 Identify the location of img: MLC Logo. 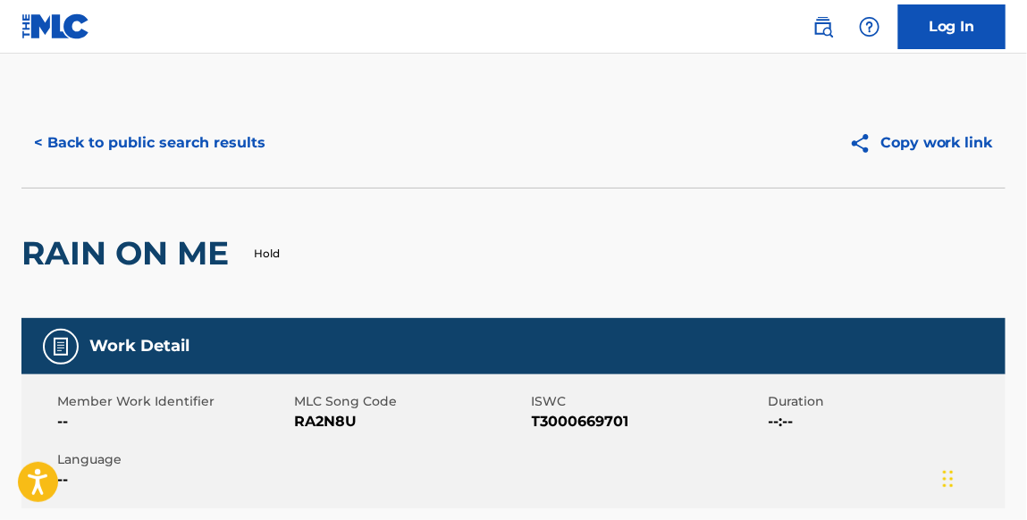
(55, 26).